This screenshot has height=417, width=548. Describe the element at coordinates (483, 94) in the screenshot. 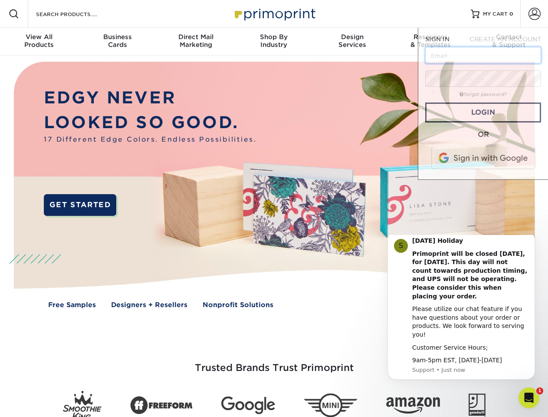

I see `a: forgot password?` at that location.